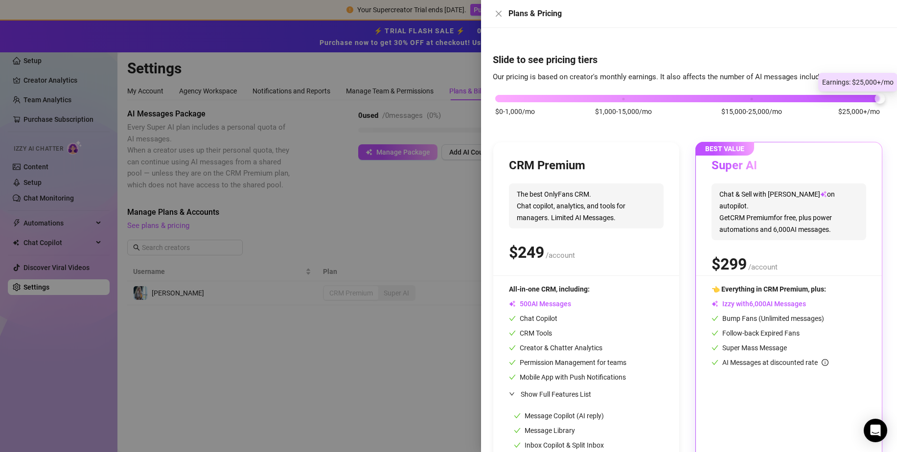 The image size is (897, 452). What do you see at coordinates (825, 363) in the screenshot?
I see `span: info-circle` at bounding box center [825, 363].